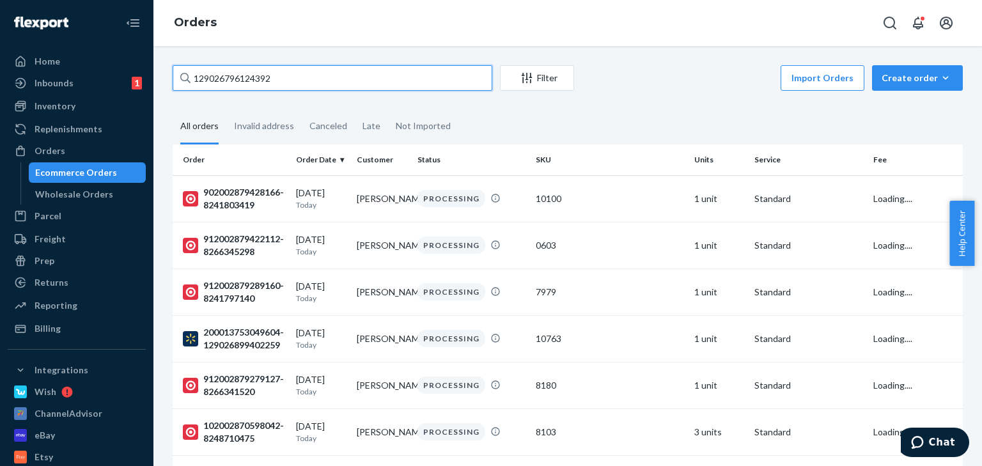 The image size is (982, 466). What do you see at coordinates (77, 83) in the screenshot?
I see `a: Inbounds1` at bounding box center [77, 83].